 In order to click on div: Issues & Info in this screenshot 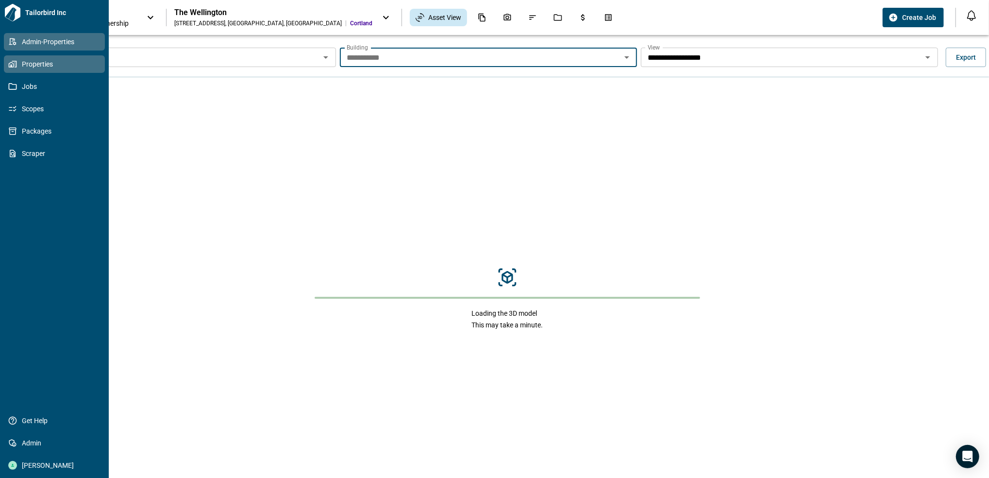, I will do `click(532, 17)`.